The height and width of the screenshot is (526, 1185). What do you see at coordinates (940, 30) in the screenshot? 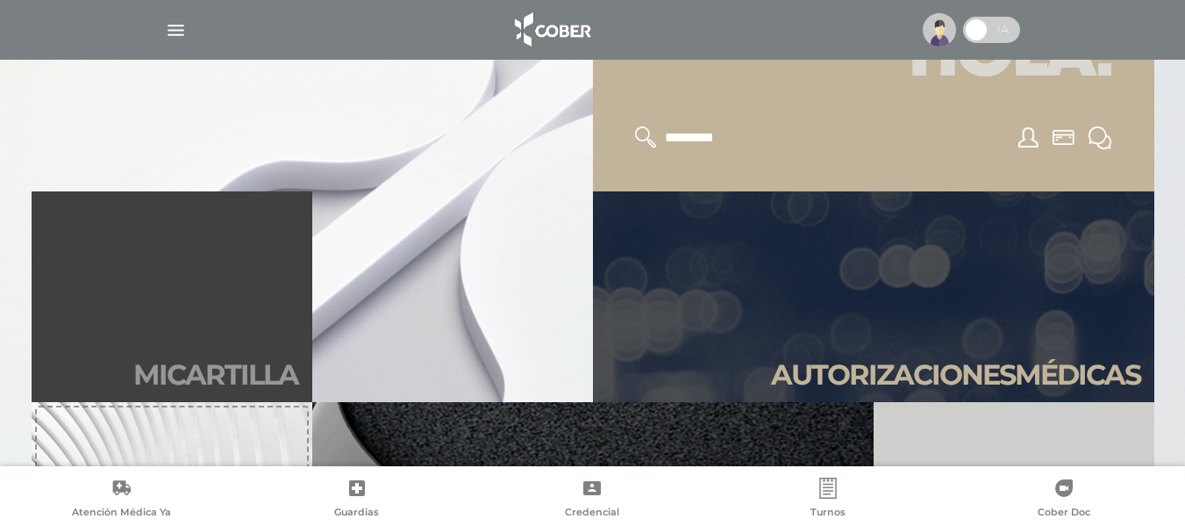
I see `img: profile-placeholder.svg` at bounding box center [940, 30].